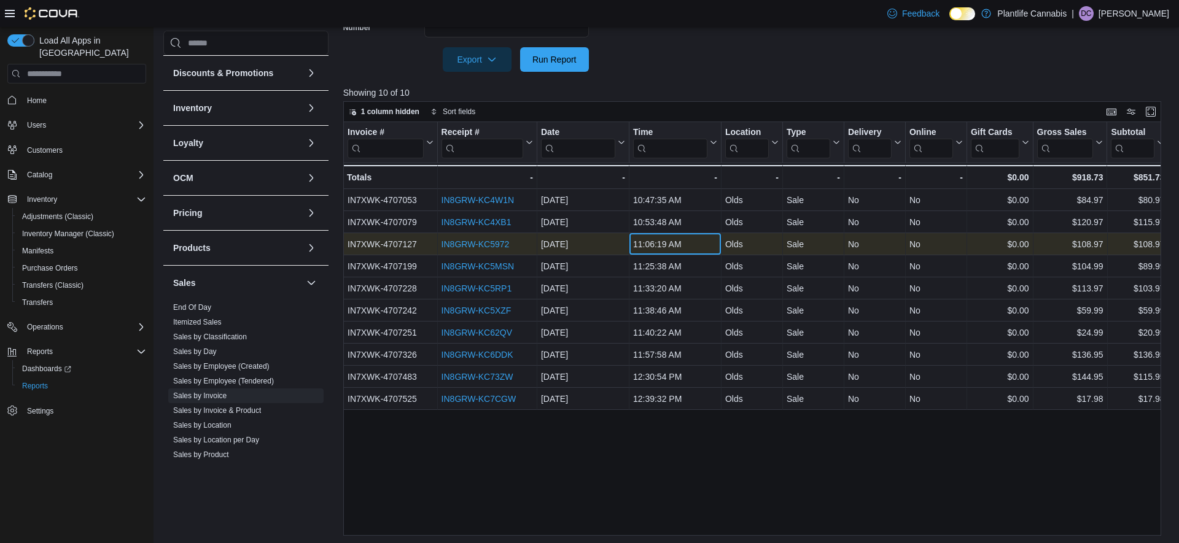 The height and width of the screenshot is (543, 1179). Describe the element at coordinates (82, 234) in the screenshot. I see `button: Inventory Manager (Classic)` at that location.